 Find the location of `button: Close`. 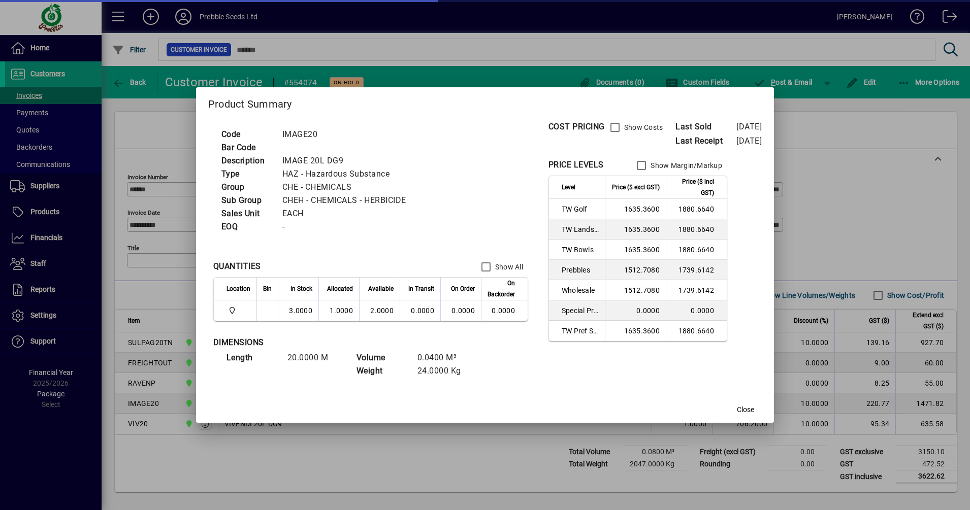

button: Close is located at coordinates (745, 410).